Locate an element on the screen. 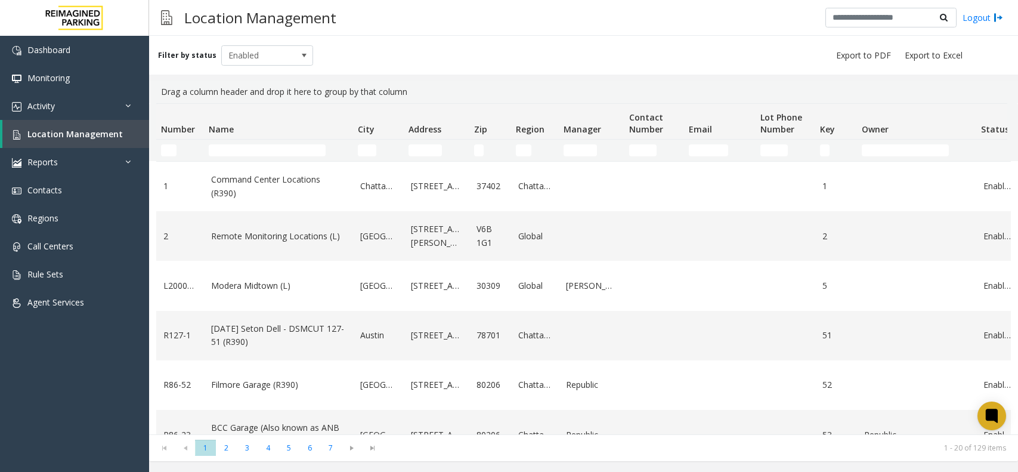  a: 80206 is located at coordinates (490, 435).